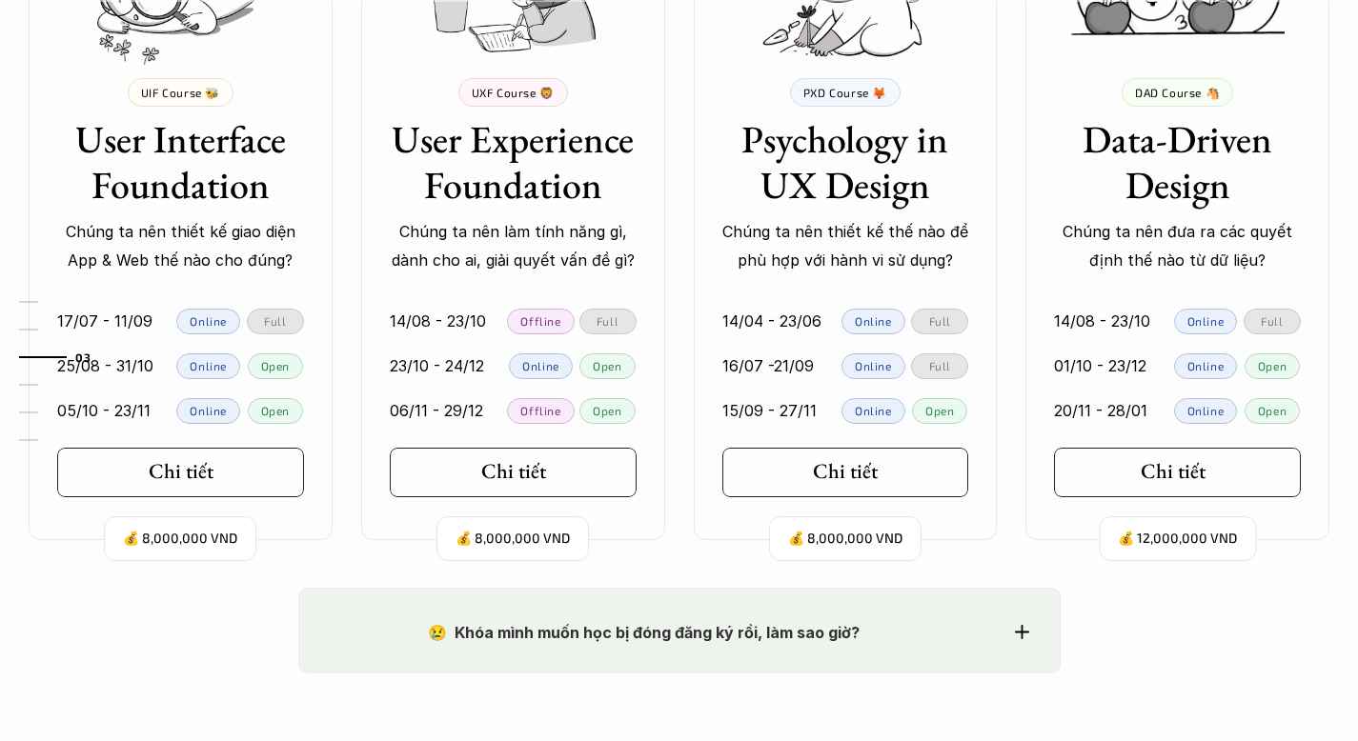  Describe the element at coordinates (845, 92) in the screenshot. I see `p: PXD Course 🦊` at that location.